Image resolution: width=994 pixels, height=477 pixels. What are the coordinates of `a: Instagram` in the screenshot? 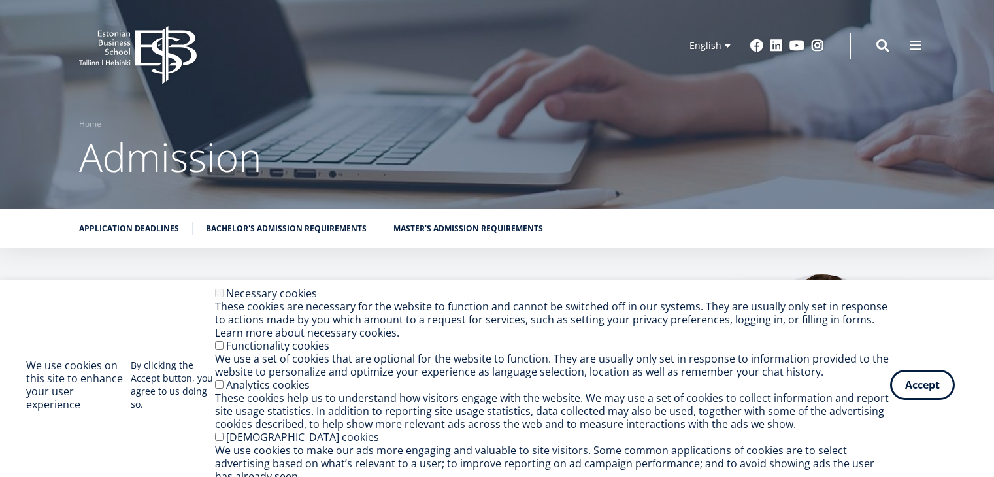 It's located at (818, 46).